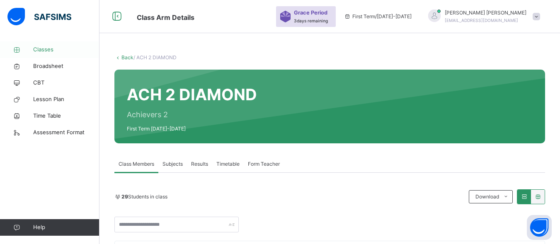  What do you see at coordinates (66, 83) in the screenshot?
I see `span: CBT` at bounding box center [66, 83].